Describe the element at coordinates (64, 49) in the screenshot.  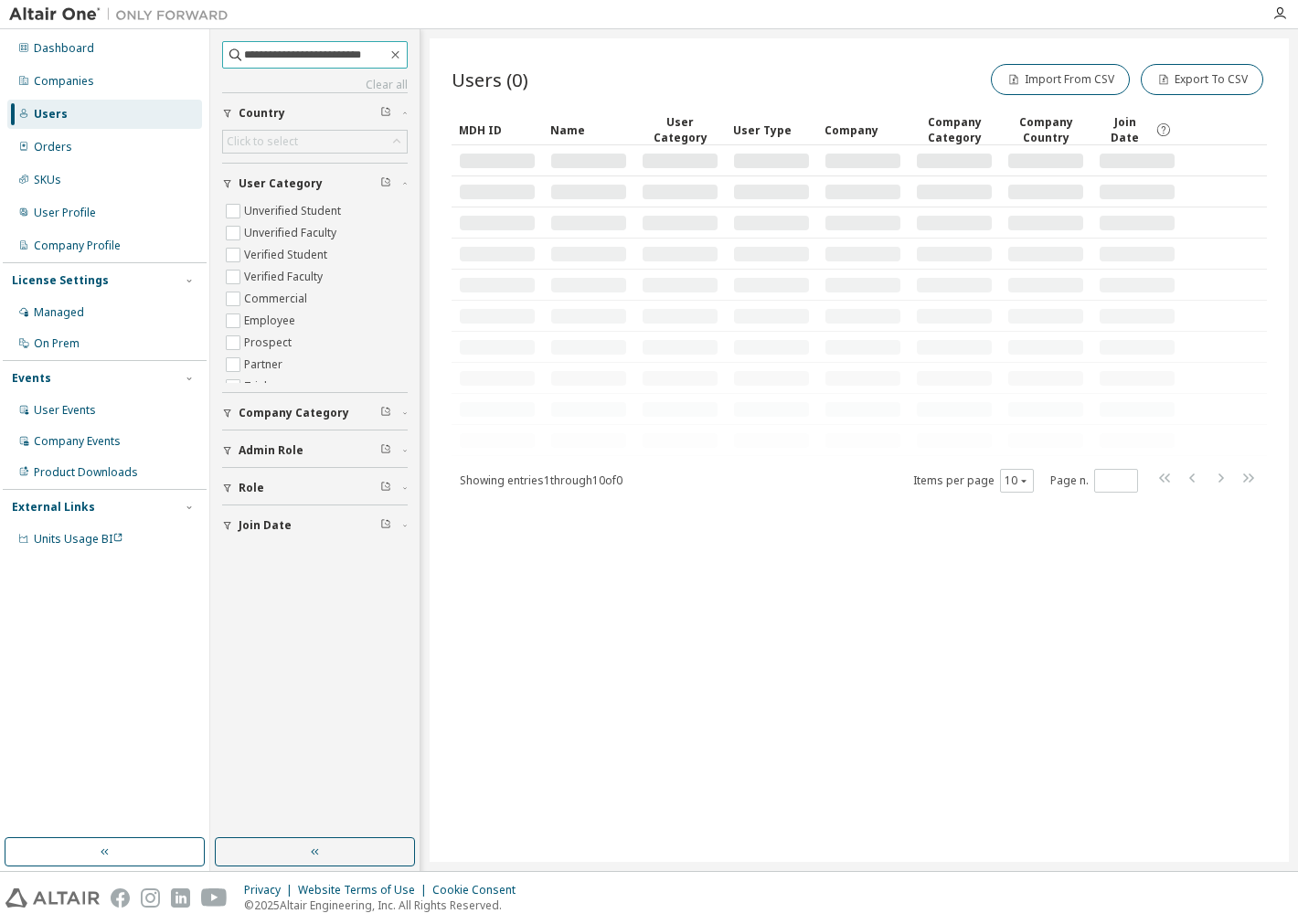
I see `div: Dashboard` at that location.